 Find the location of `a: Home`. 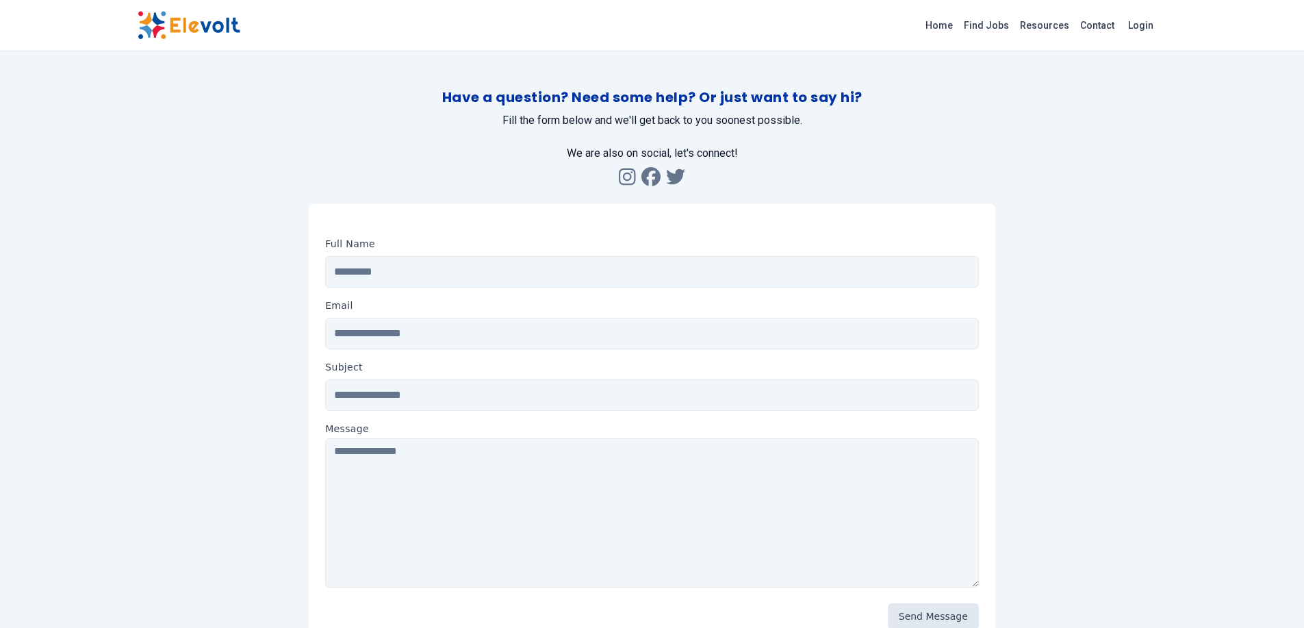

a: Home is located at coordinates (939, 25).